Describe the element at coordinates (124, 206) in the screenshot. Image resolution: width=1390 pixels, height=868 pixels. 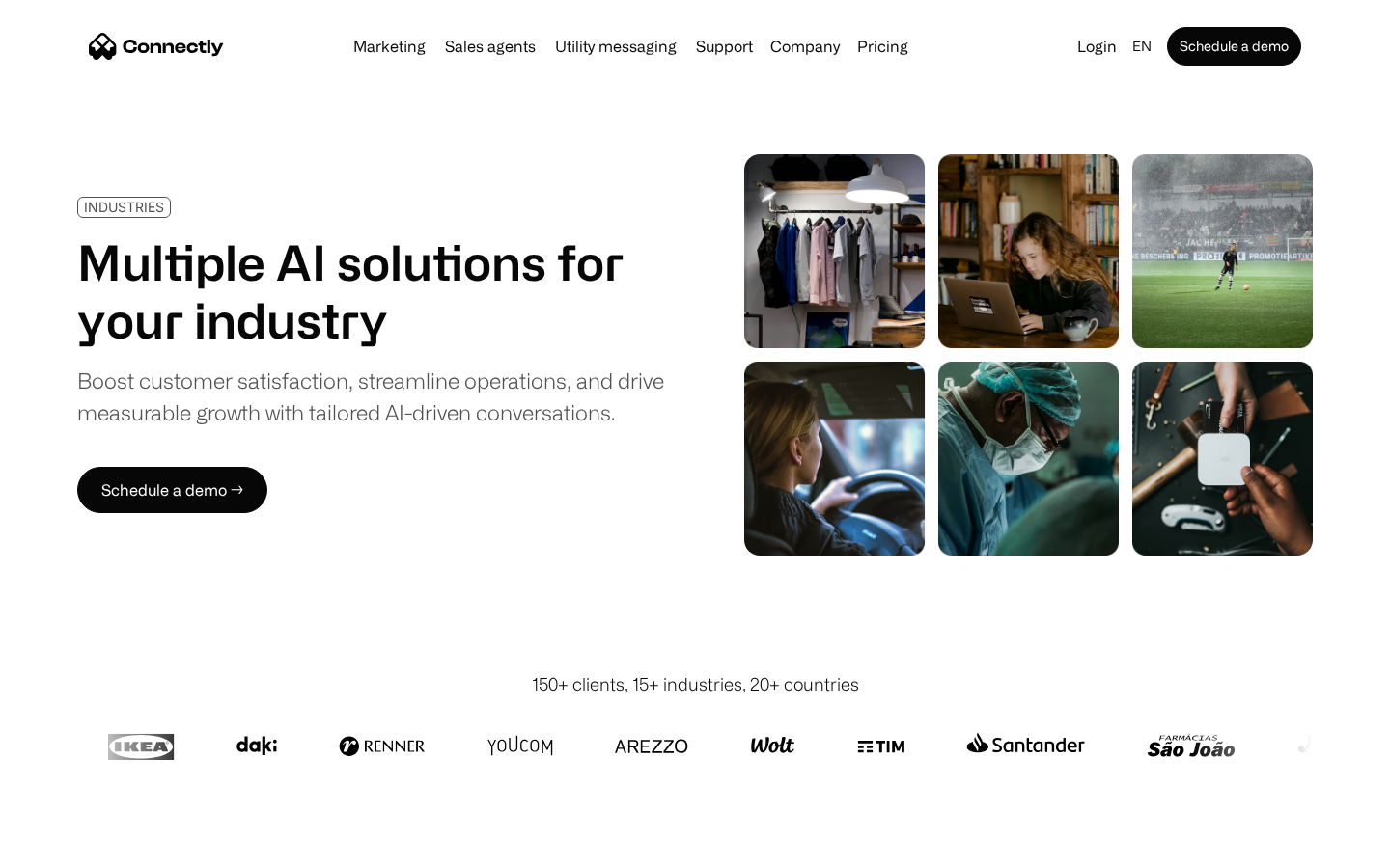
I see `div: INDUSTRIES` at that location.